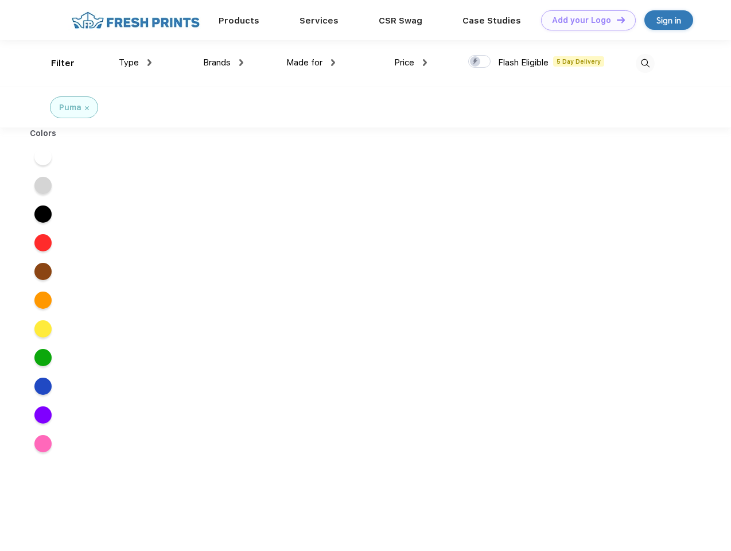 This screenshot has height=551, width=731. What do you see at coordinates (43, 133) in the screenshot?
I see `div: Colors` at bounding box center [43, 133].